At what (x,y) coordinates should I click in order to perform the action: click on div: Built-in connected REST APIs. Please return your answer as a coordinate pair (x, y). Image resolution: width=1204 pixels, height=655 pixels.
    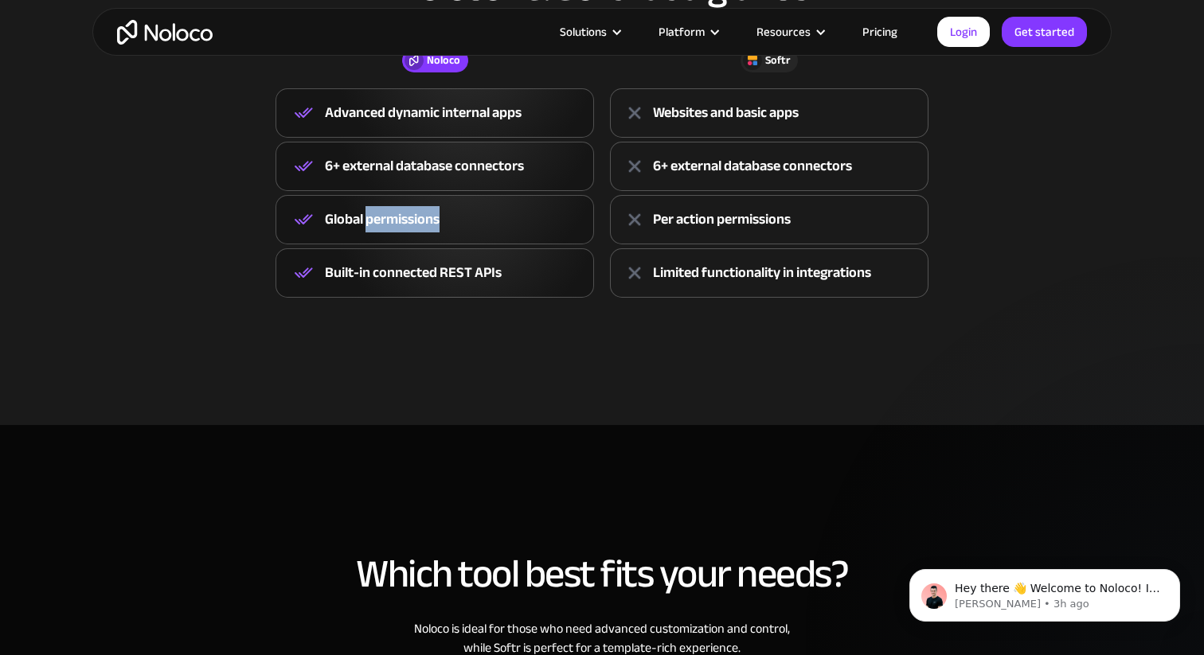
    Looking at the image, I should click on (413, 273).